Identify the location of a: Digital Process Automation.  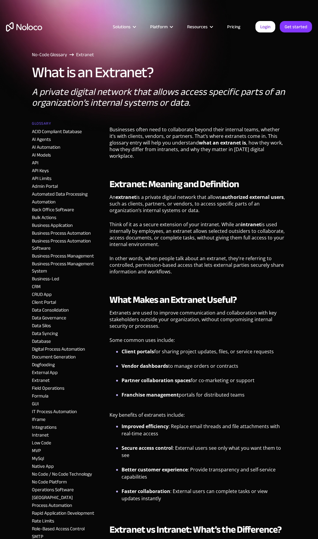
(58, 349).